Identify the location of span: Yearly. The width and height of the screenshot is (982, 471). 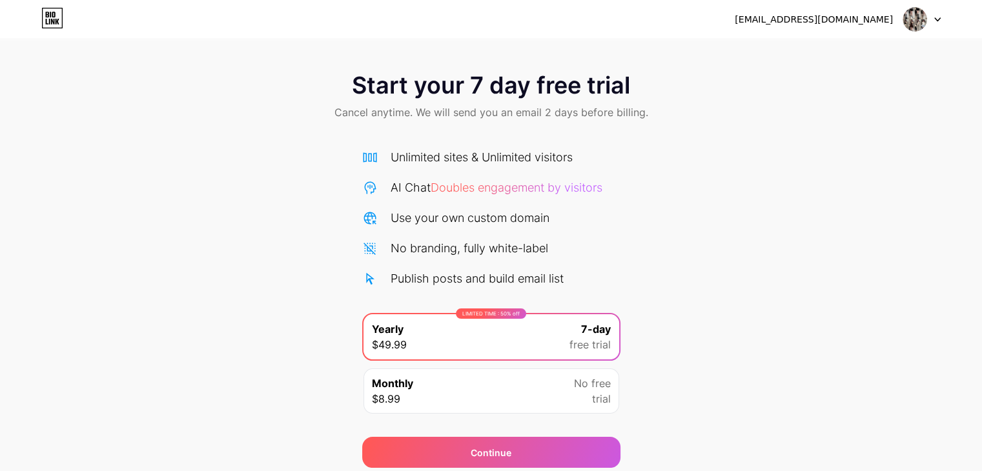
(387, 329).